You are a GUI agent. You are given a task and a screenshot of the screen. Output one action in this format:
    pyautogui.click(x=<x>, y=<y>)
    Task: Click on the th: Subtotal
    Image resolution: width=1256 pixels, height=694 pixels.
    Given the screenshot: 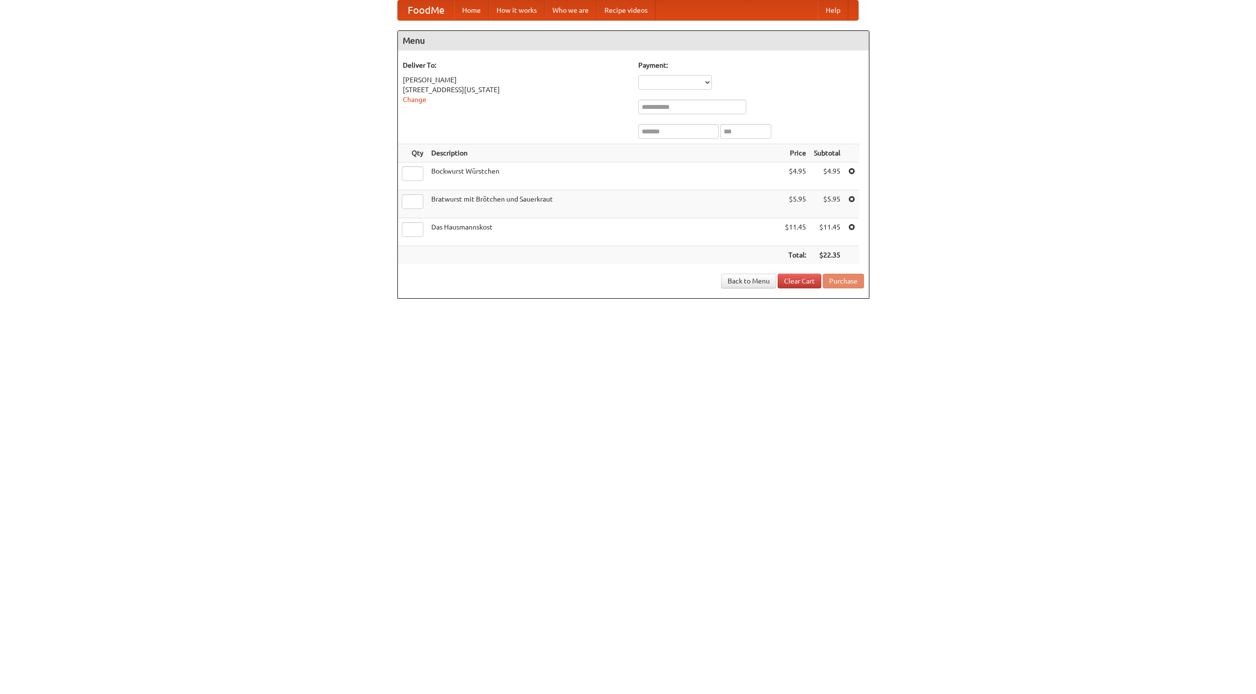 What is the action you would take?
    pyautogui.click(x=827, y=153)
    